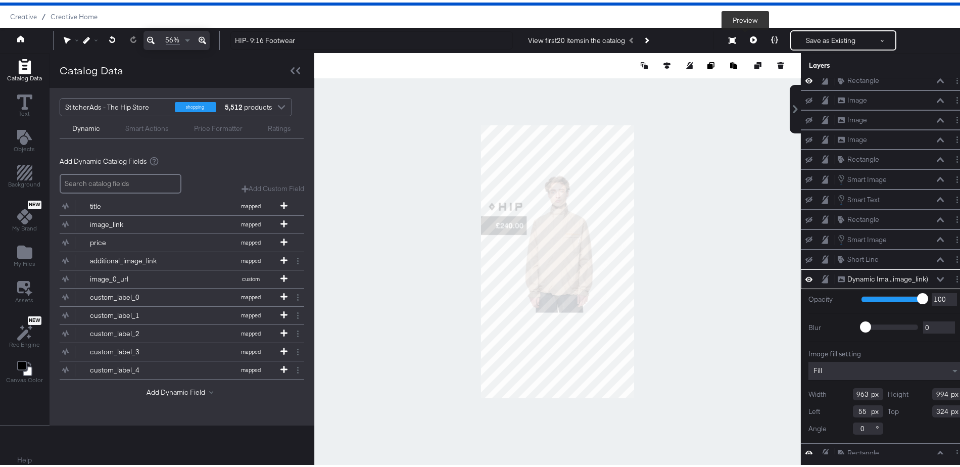 The image size is (960, 467). I want to click on span: My Brand, so click(24, 226).